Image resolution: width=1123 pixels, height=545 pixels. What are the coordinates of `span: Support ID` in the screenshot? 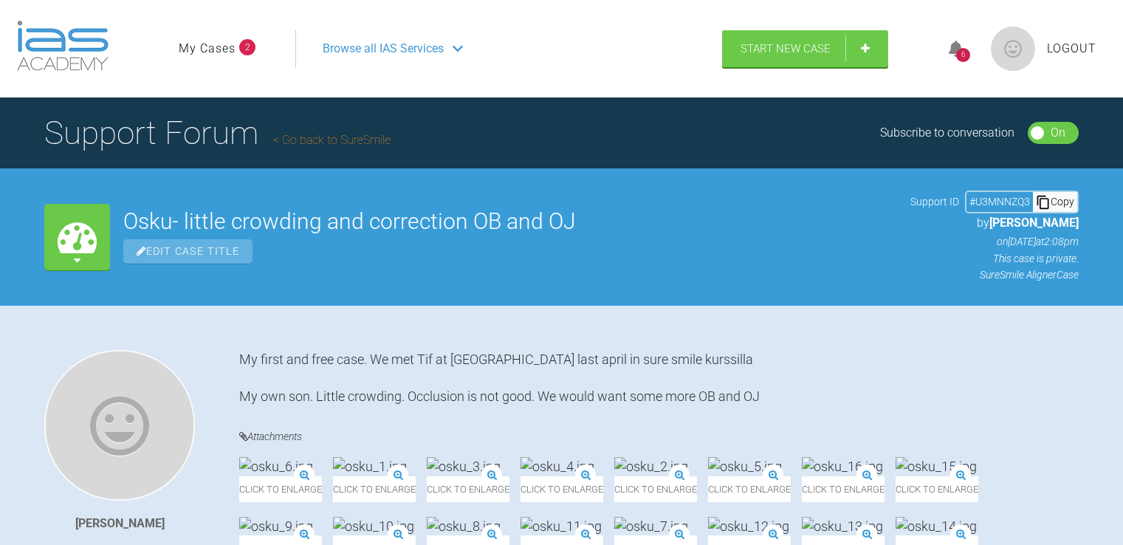 It's located at (935, 202).